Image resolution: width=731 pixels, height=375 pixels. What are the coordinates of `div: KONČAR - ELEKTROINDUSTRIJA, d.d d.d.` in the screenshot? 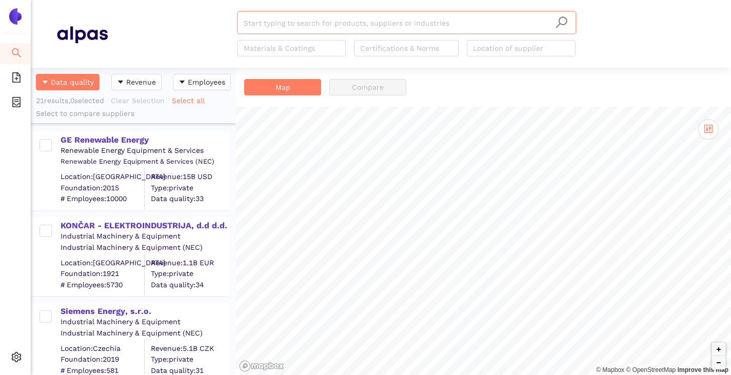 It's located at (145, 226).